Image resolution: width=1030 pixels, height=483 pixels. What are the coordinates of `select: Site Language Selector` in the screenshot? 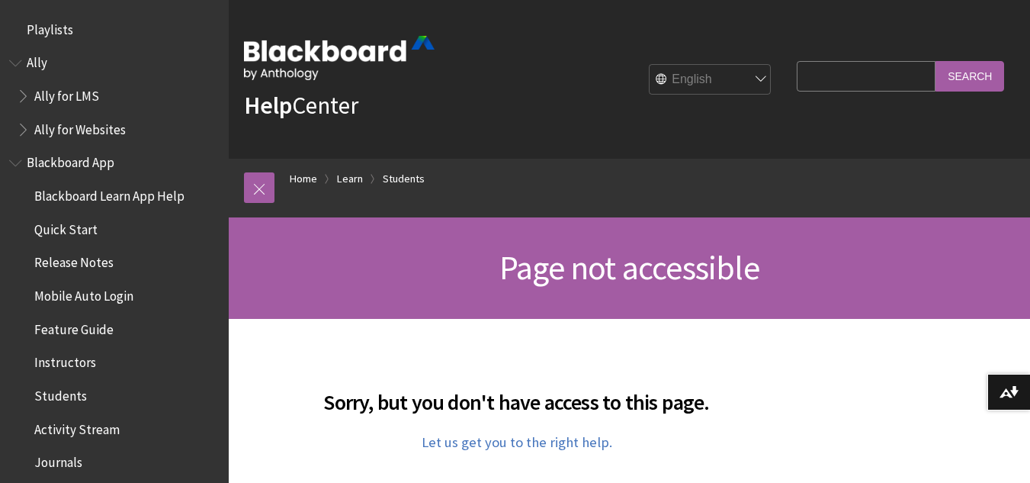 It's located at (711, 80).